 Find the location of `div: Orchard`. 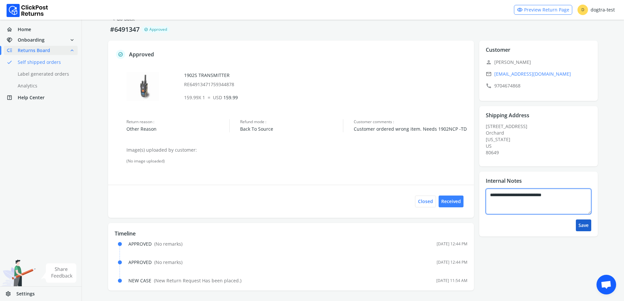

div: Orchard is located at coordinates (541, 133).